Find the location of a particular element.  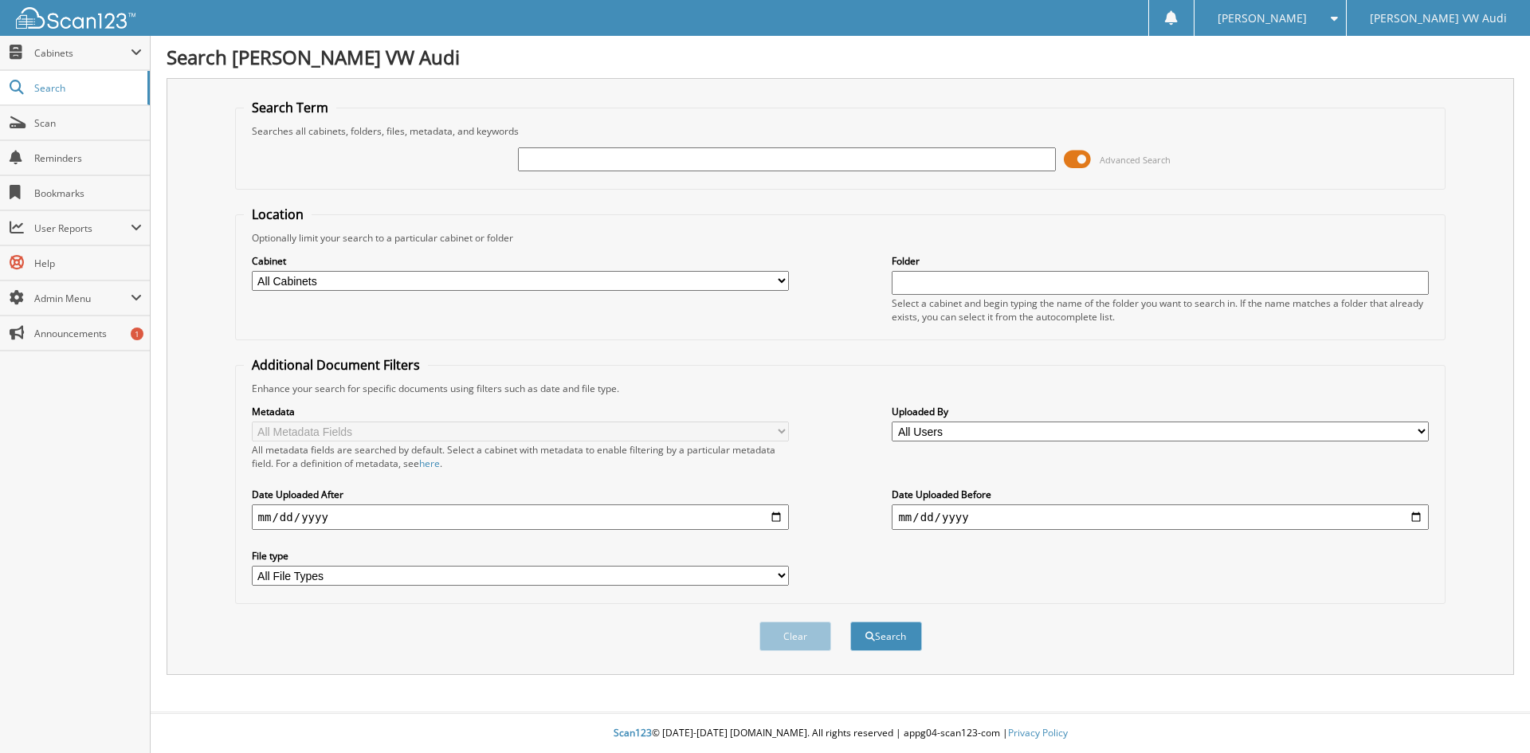

input: end is located at coordinates (1160, 517).